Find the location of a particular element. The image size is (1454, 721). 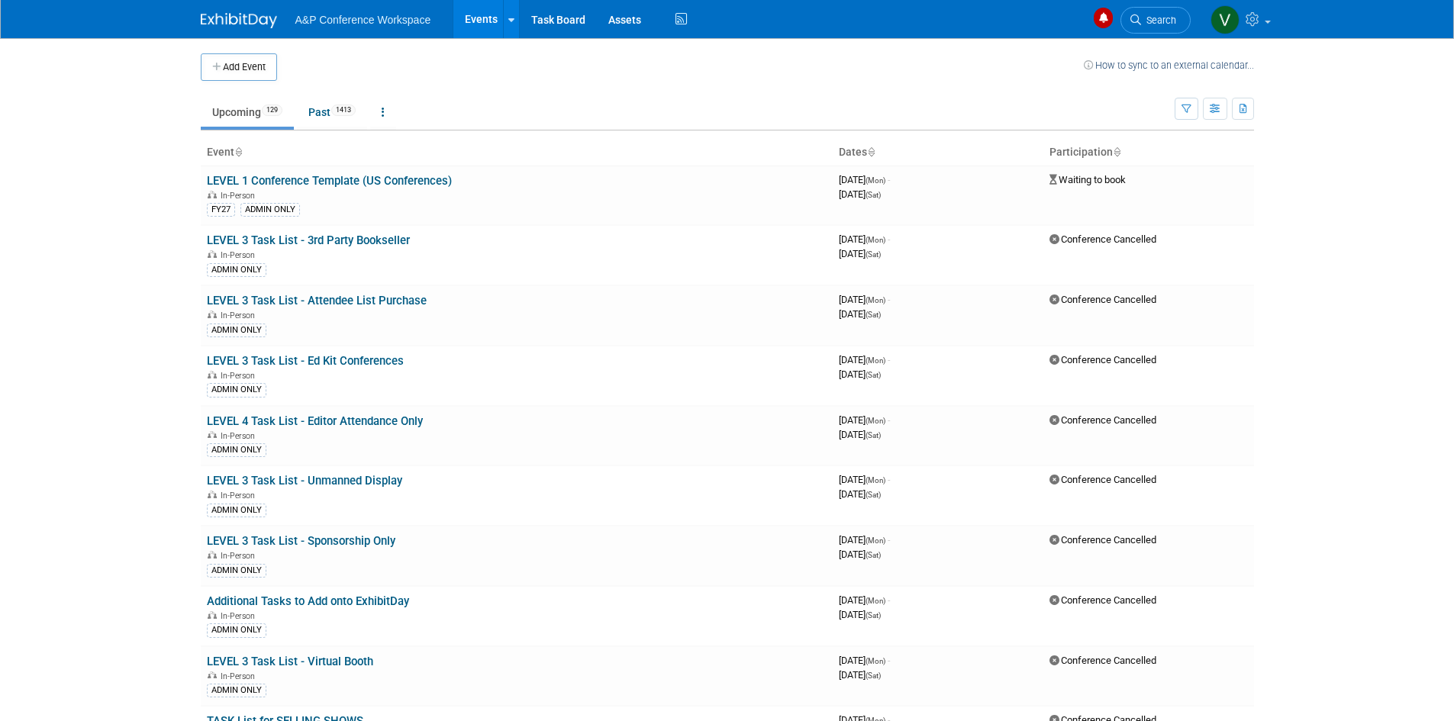

span: 1413 is located at coordinates (343, 110).